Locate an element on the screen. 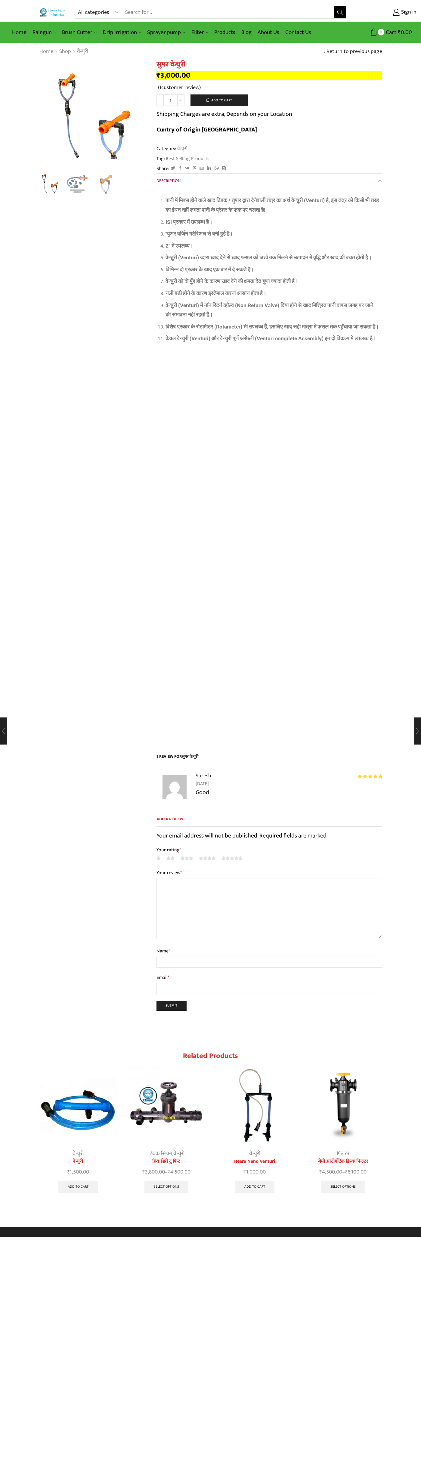  input: Submit is located at coordinates (171, 1006).